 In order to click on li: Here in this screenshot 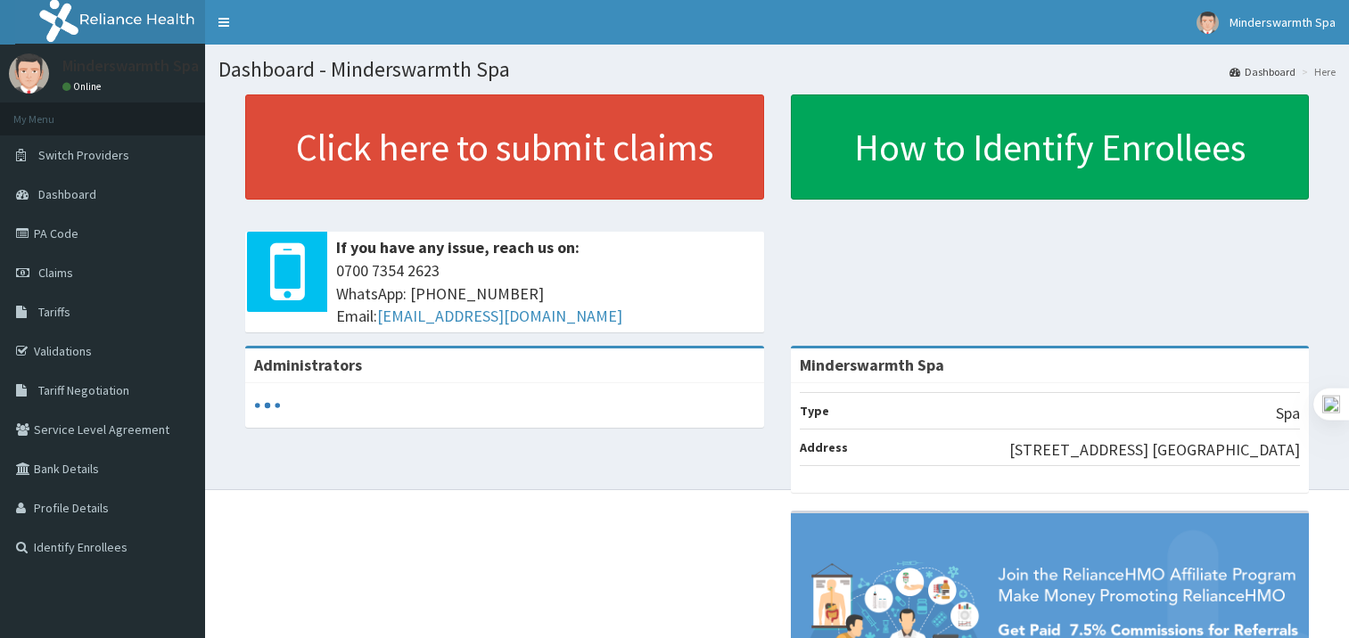, I will do `click(1316, 71)`.